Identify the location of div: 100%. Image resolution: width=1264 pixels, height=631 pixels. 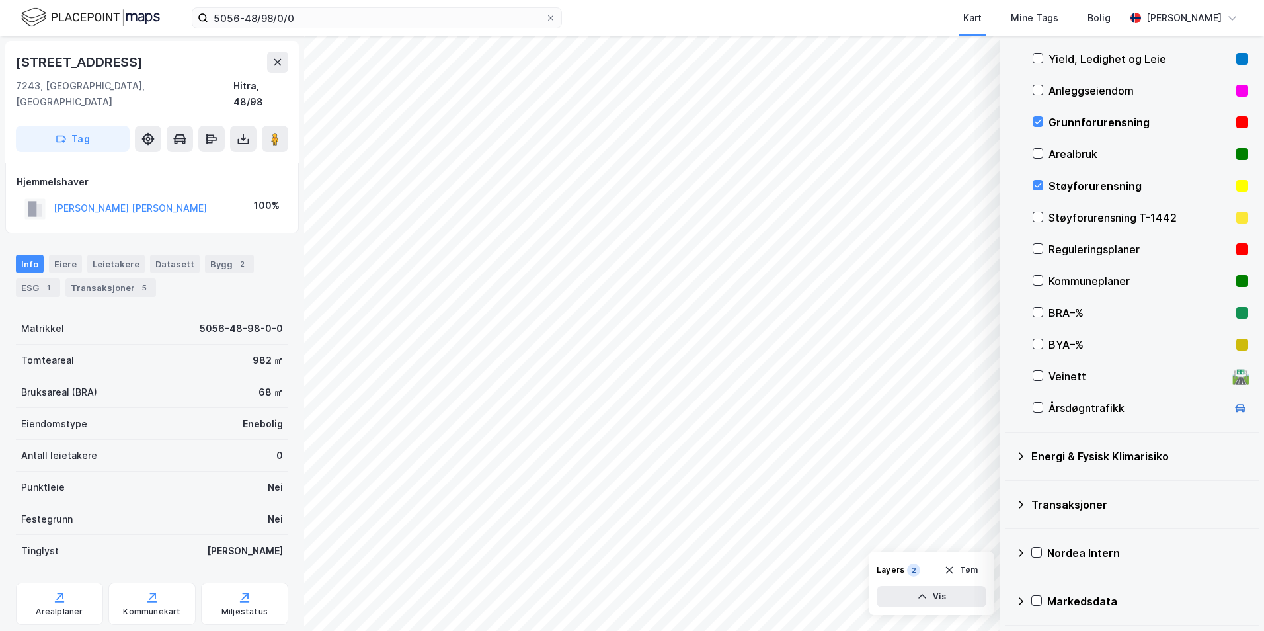
(266, 206).